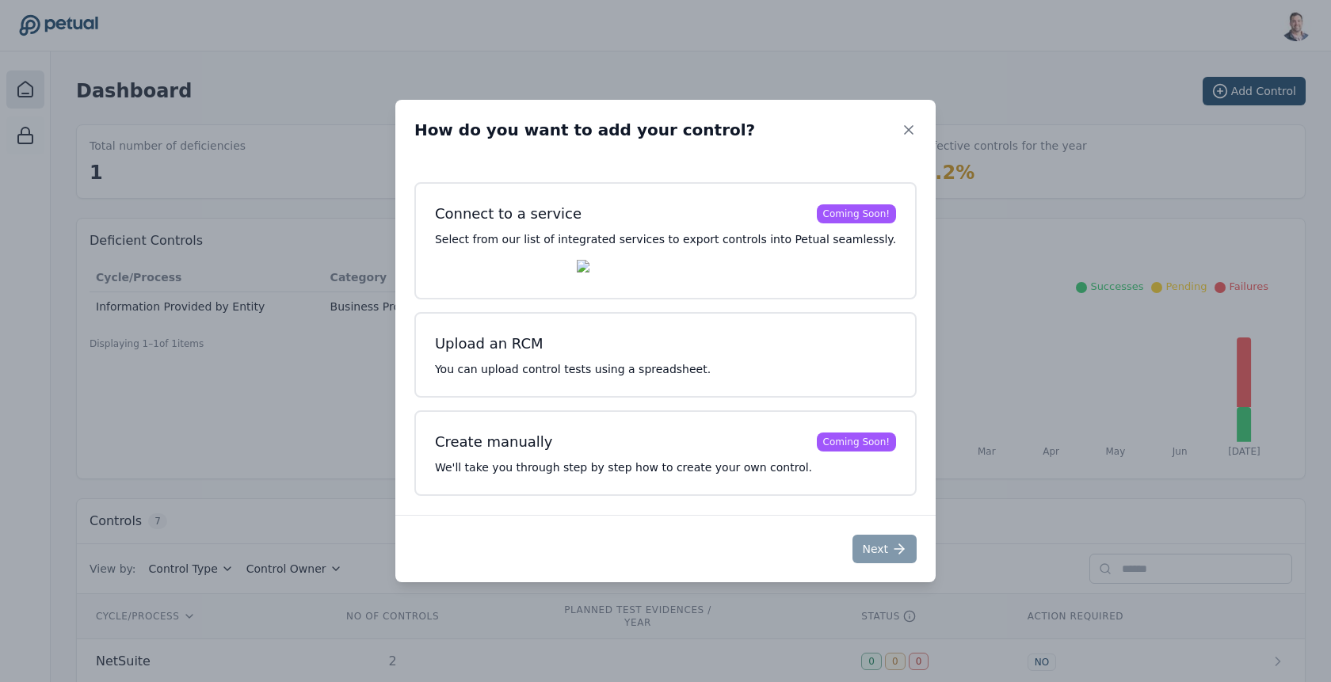  I want to click on img: Auditboard, so click(499, 271).